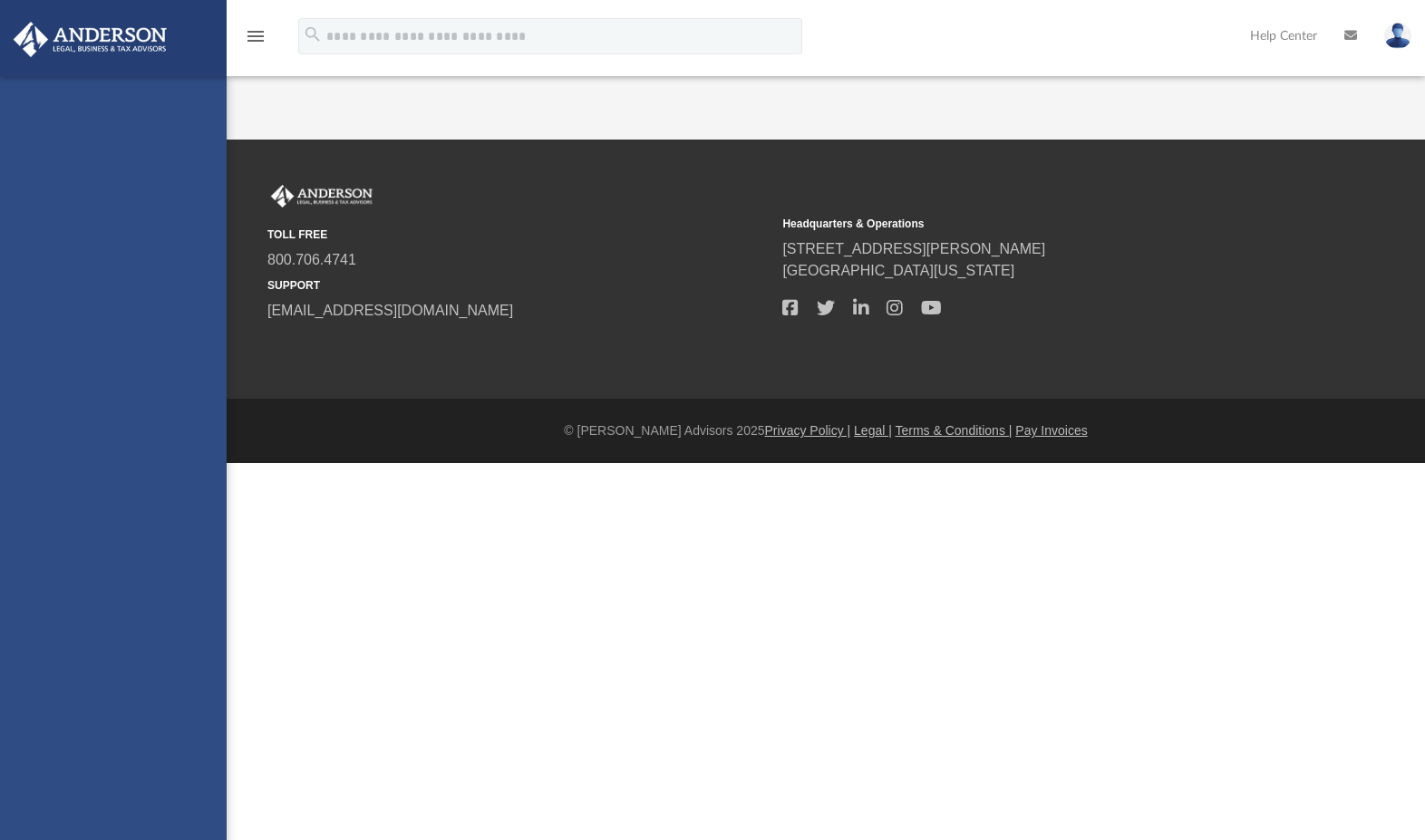  I want to click on small: SUPPORT, so click(519, 286).